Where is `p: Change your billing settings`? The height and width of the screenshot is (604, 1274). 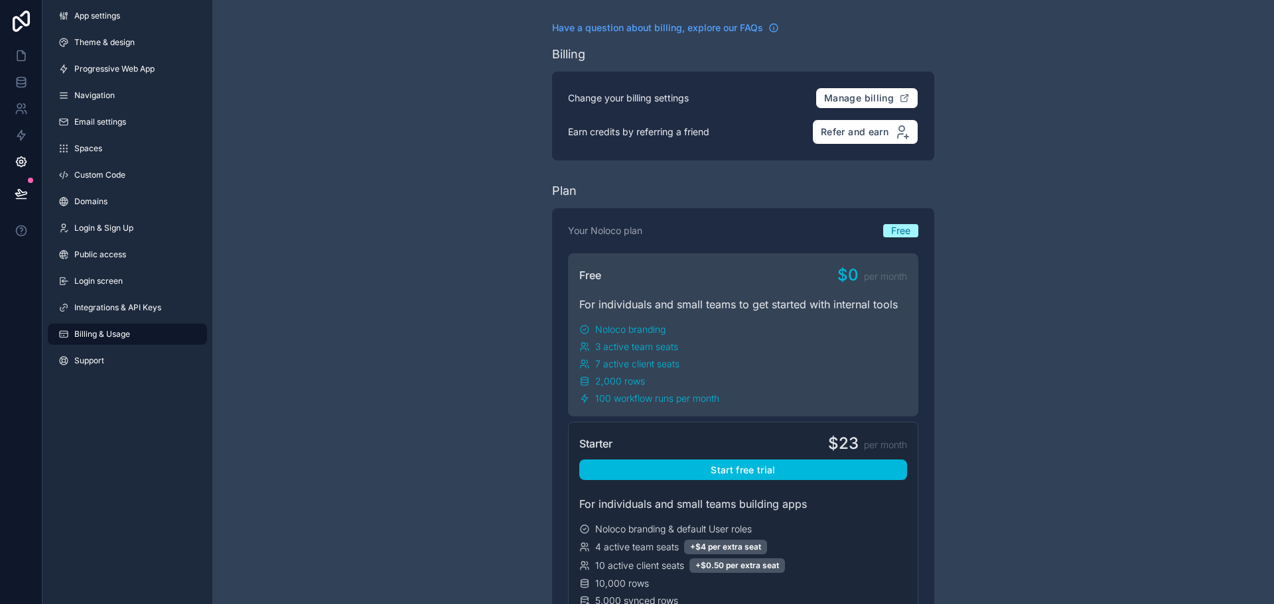 p: Change your billing settings is located at coordinates (628, 98).